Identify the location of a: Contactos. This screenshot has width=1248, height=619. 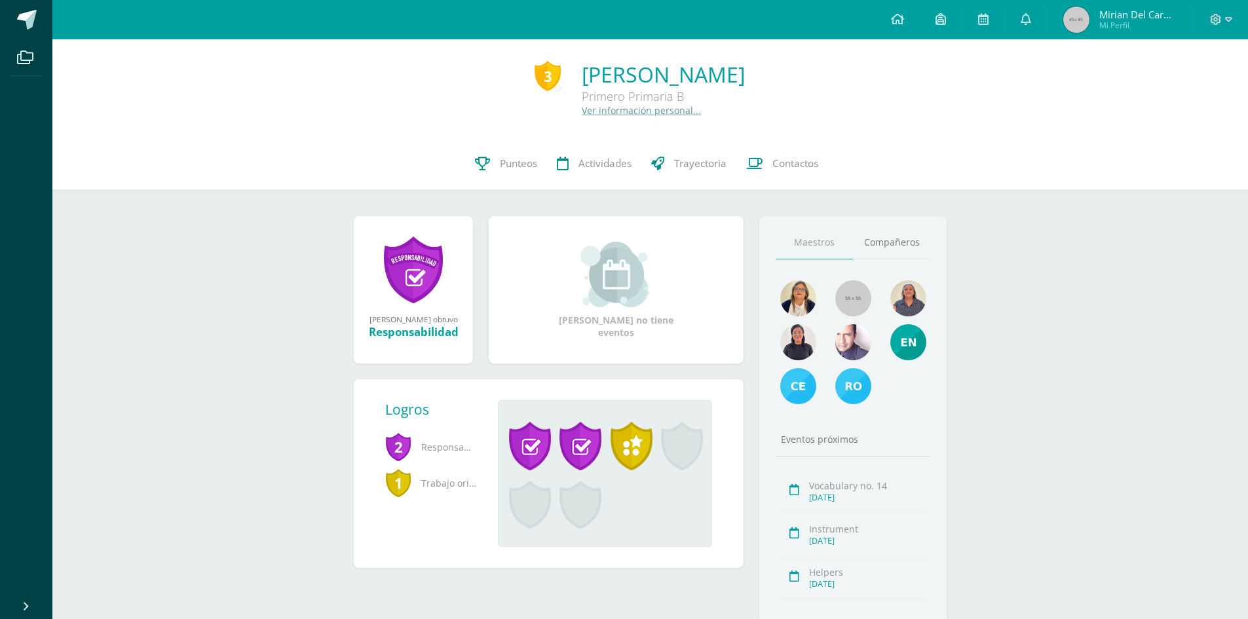
(782, 164).